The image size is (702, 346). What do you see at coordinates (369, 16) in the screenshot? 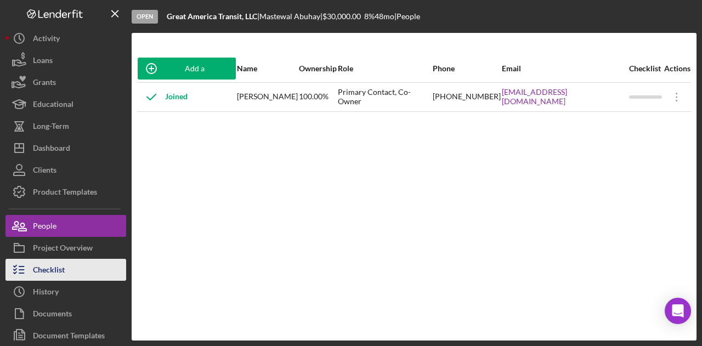
I see `div: 8 %` at bounding box center [369, 16].